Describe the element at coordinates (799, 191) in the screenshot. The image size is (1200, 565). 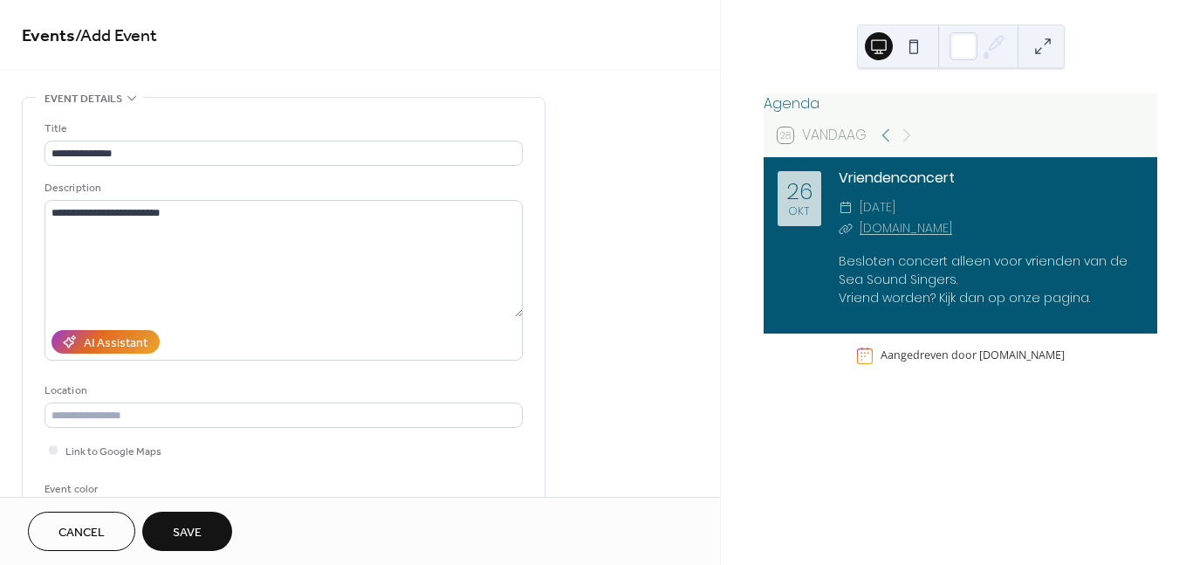
I see `div: 26` at that location.